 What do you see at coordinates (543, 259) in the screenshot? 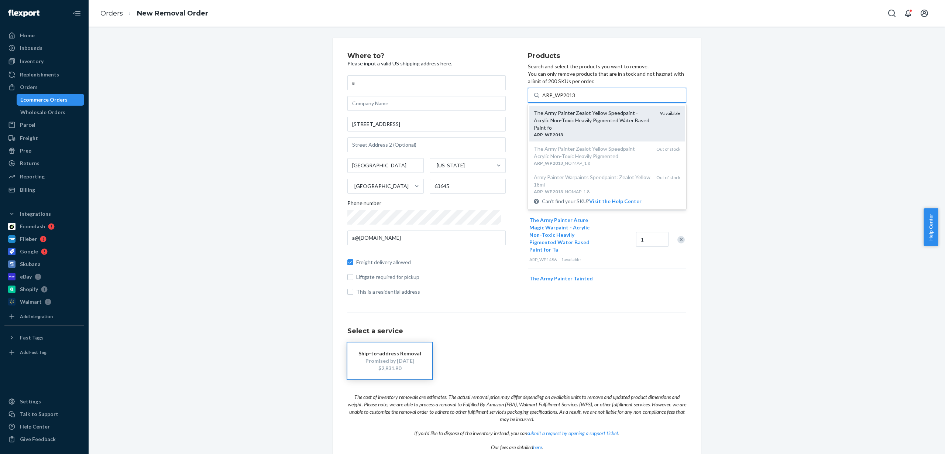
I see `span: ARP_WP1486` at bounding box center [543, 259].